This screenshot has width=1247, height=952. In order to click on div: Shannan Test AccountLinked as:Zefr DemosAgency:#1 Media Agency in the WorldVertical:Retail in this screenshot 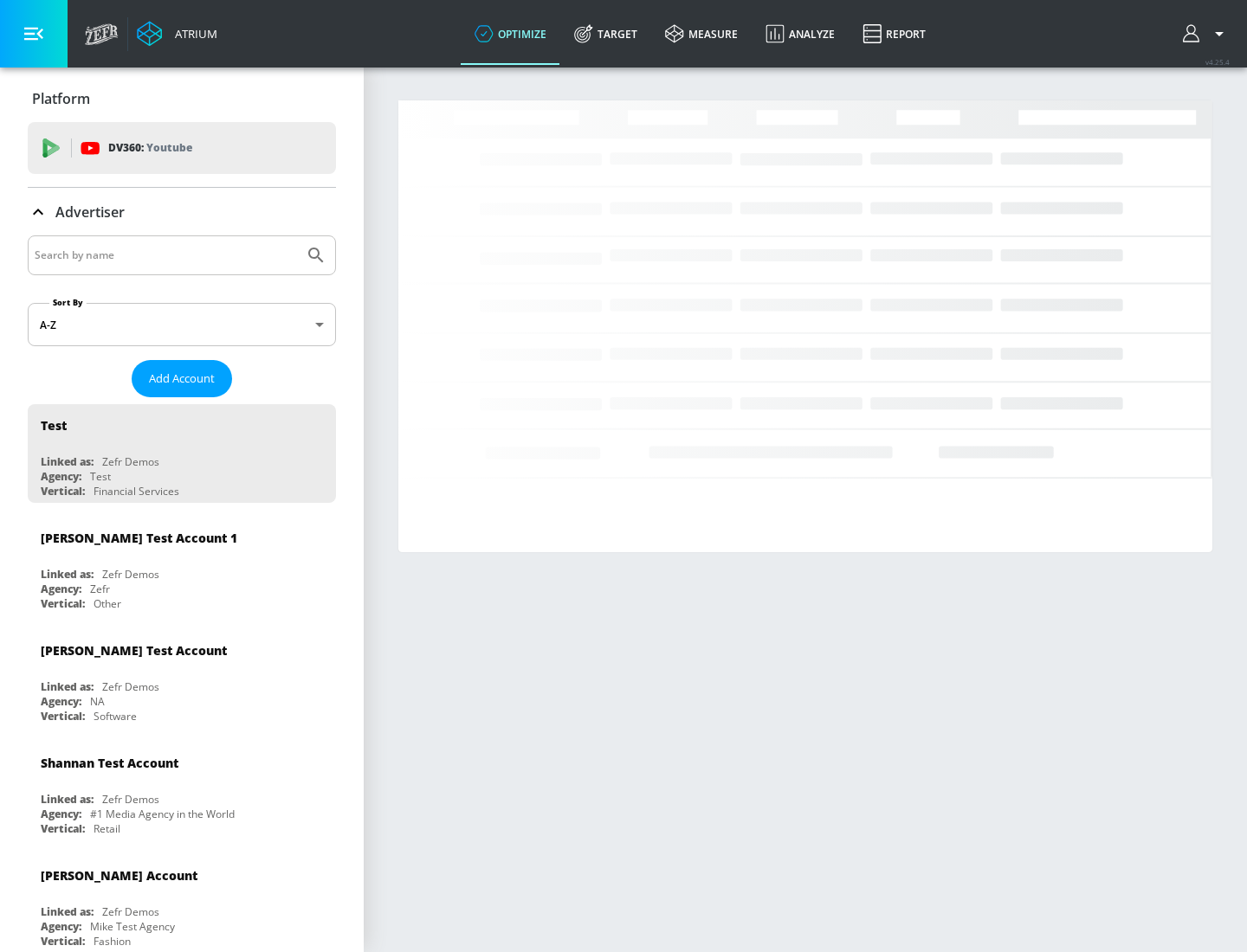, I will do `click(182, 791)`.